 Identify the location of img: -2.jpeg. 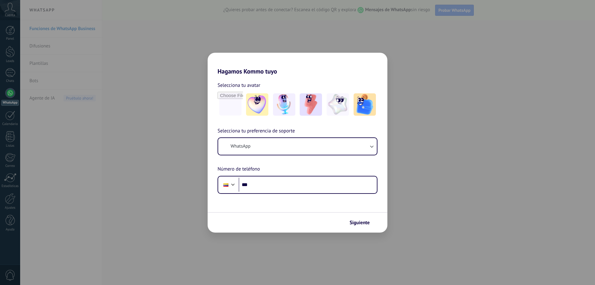
(284, 104).